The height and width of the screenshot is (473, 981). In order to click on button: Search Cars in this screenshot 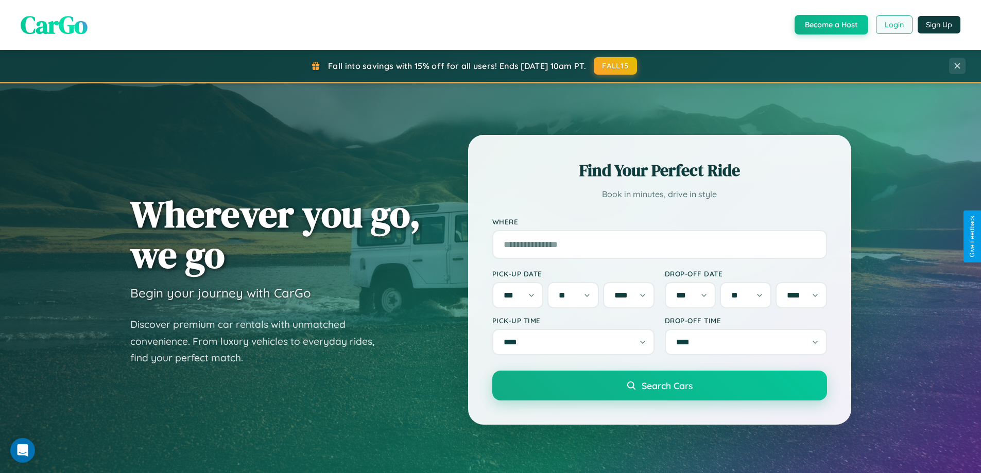, I will do `click(660, 386)`.